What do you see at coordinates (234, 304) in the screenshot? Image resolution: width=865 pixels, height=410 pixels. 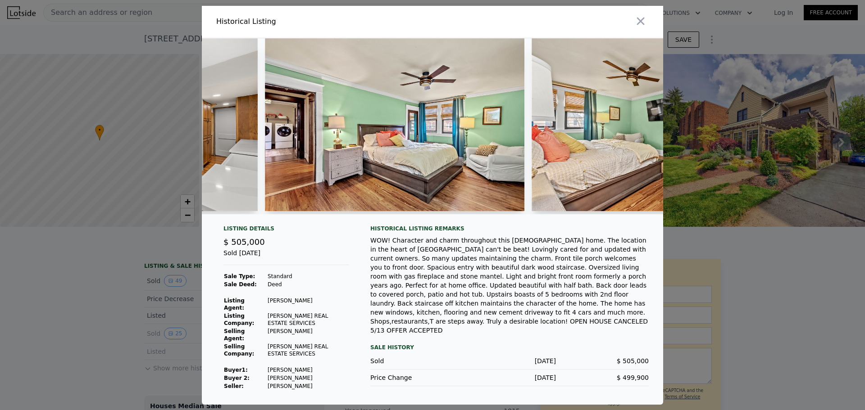 I see `strong: Listing Agent:` at bounding box center [234, 304].